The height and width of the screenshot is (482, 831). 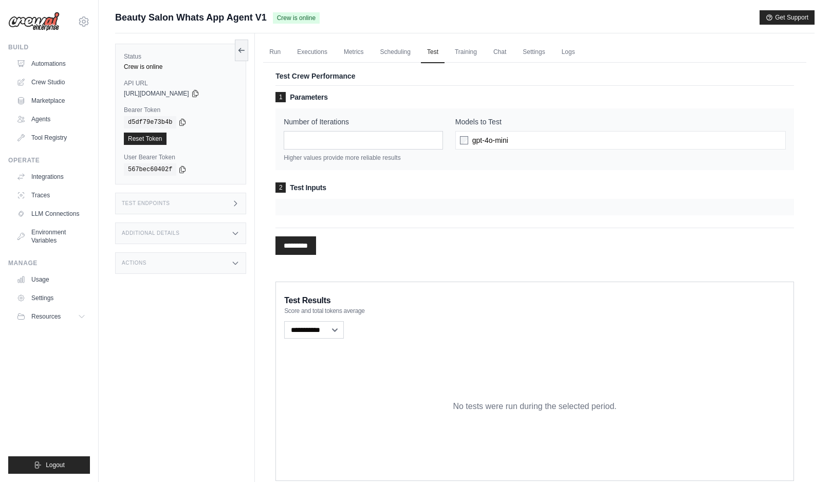 What do you see at coordinates (395, 52) in the screenshot?
I see `a: Scheduling` at bounding box center [395, 52].